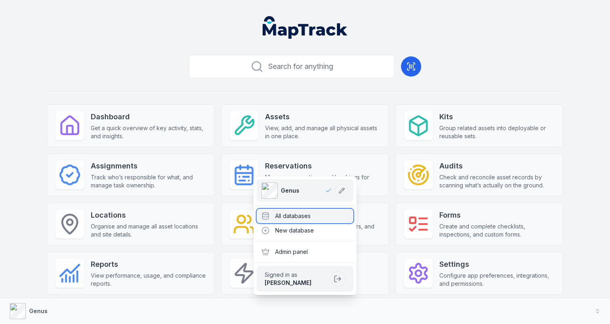 The height and width of the screenshot is (324, 610). What do you see at coordinates (305, 252) in the screenshot?
I see `div: Admin panel` at bounding box center [305, 252].